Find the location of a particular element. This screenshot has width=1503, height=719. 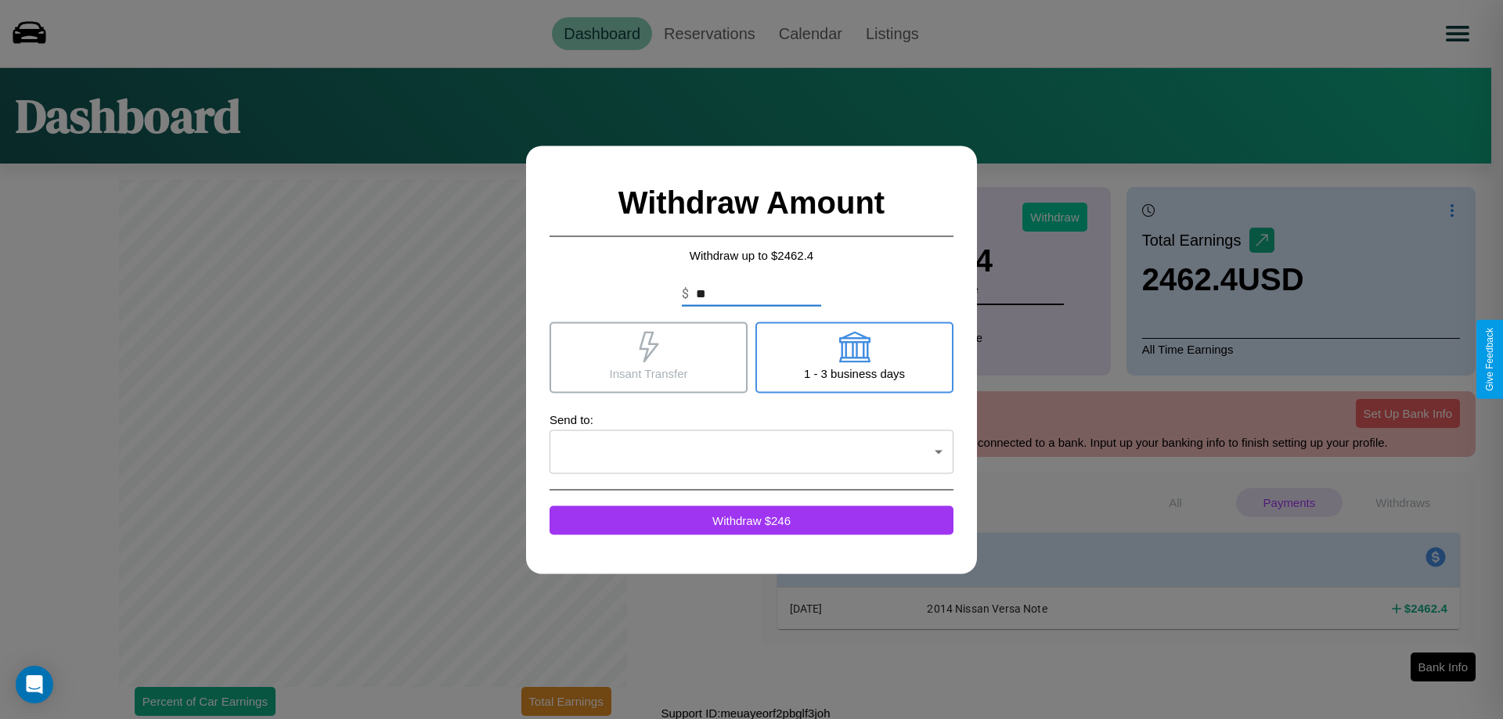

div: Open Intercom Messenger is located at coordinates (34, 685).